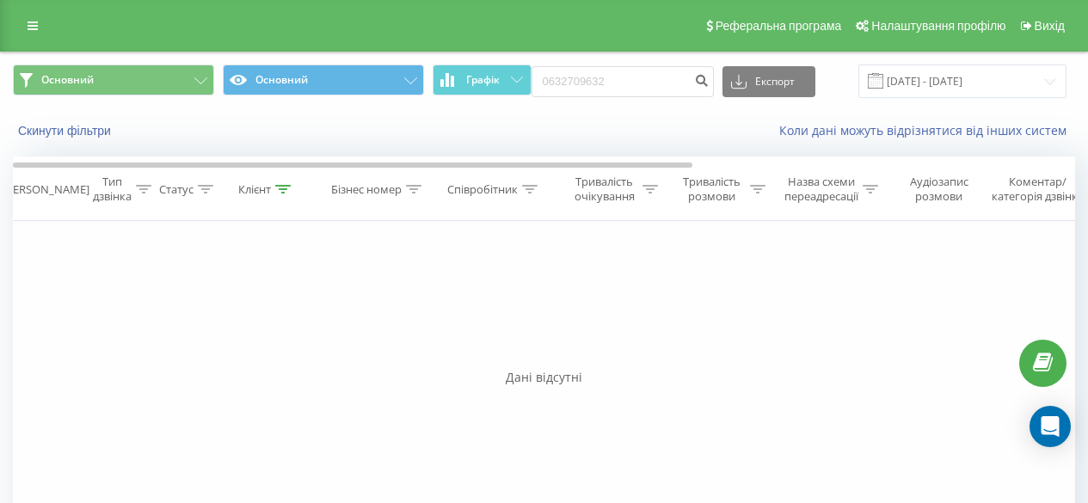 Image resolution: width=1088 pixels, height=503 pixels. What do you see at coordinates (66, 131) in the screenshot?
I see `button: Скинути фільтри` at bounding box center [66, 131].